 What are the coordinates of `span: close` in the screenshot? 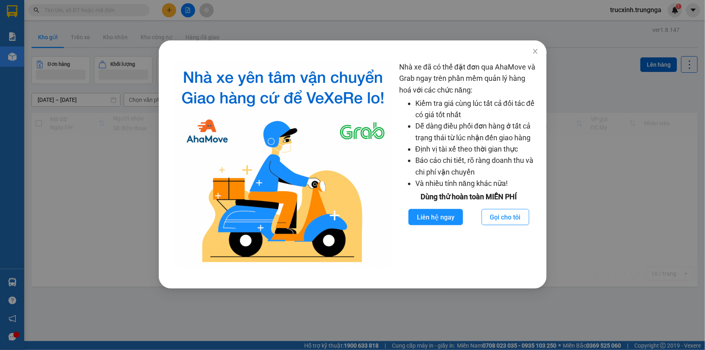 It's located at (535, 51).